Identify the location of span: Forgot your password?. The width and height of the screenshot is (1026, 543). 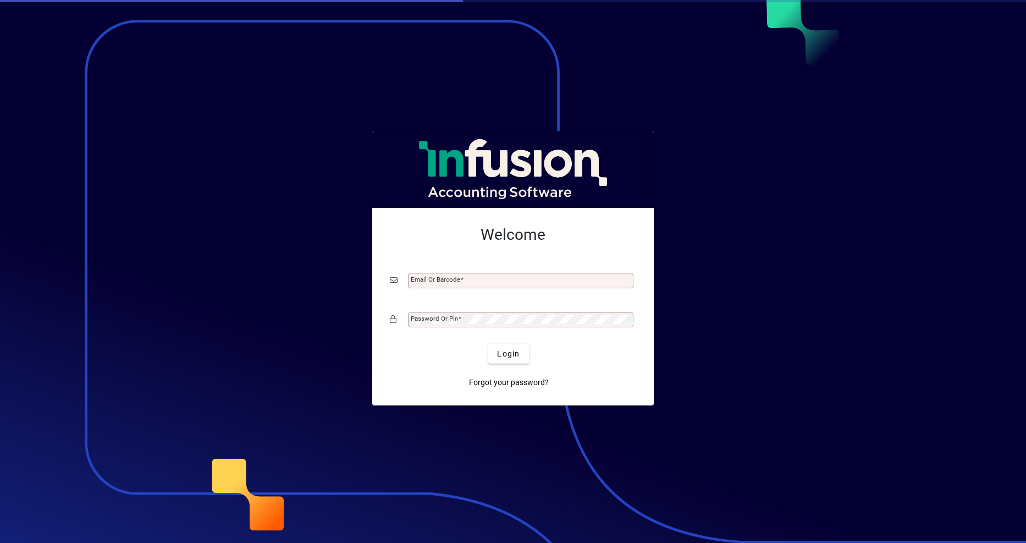
(509, 382).